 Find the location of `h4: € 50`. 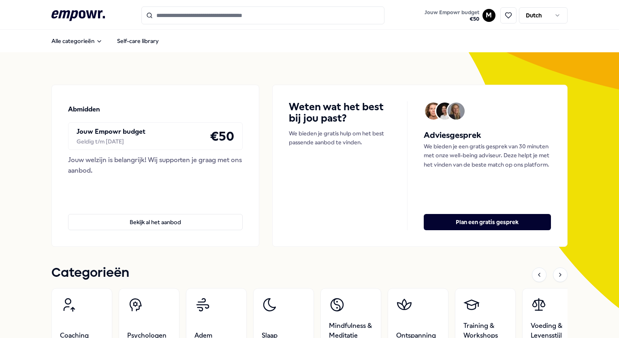

h4: € 50 is located at coordinates (222, 136).